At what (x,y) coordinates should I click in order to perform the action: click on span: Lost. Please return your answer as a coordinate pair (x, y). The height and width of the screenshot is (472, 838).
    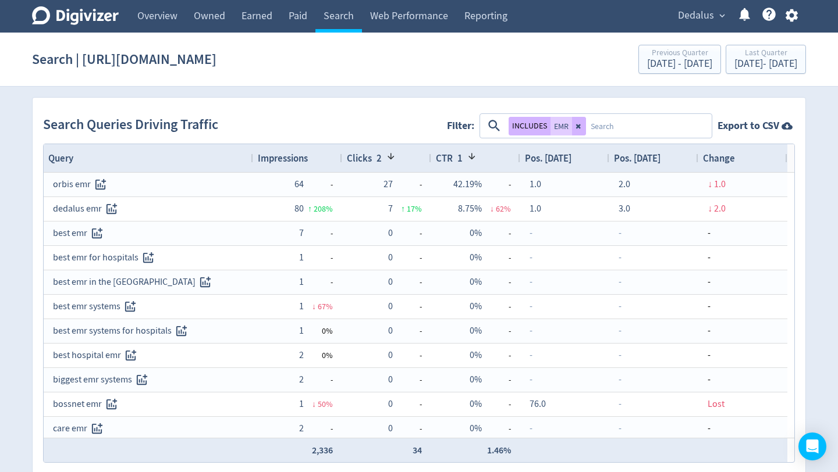
    Looking at the image, I should click on (715, 404).